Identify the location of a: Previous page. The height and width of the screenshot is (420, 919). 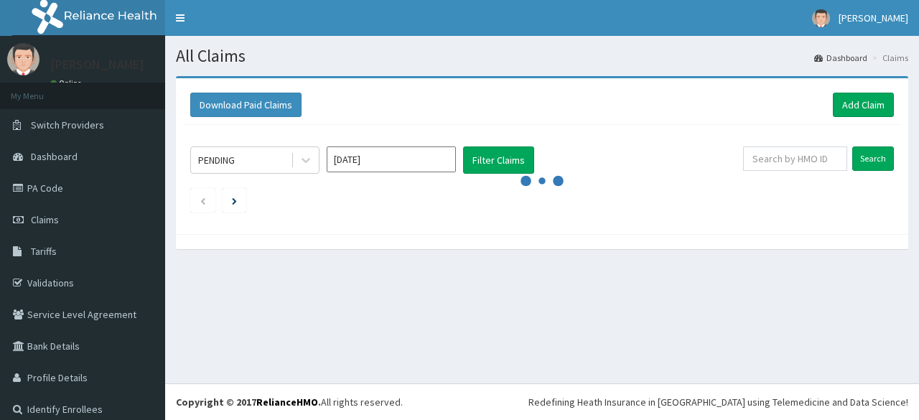
(203, 200).